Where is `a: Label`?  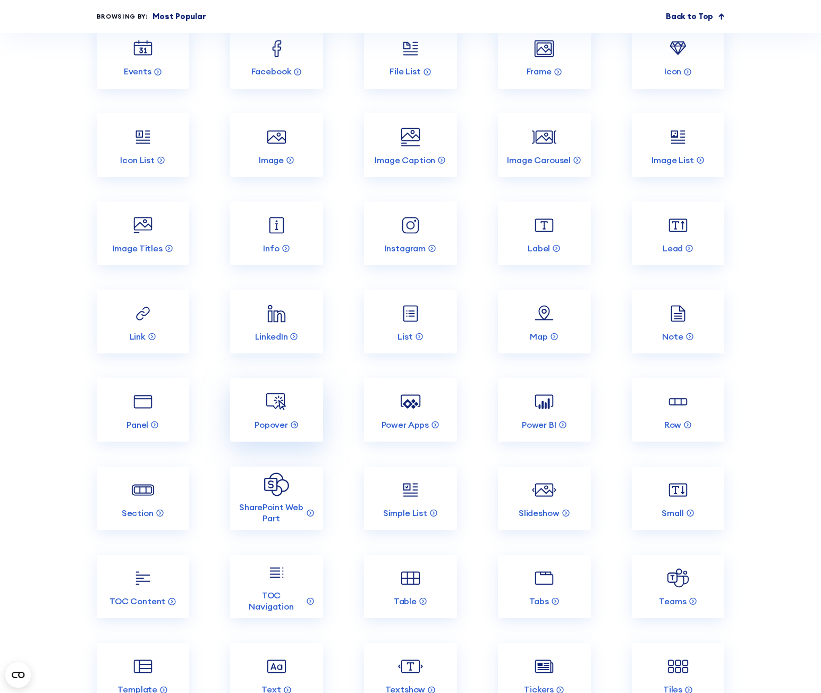 a: Label is located at coordinates (544, 233).